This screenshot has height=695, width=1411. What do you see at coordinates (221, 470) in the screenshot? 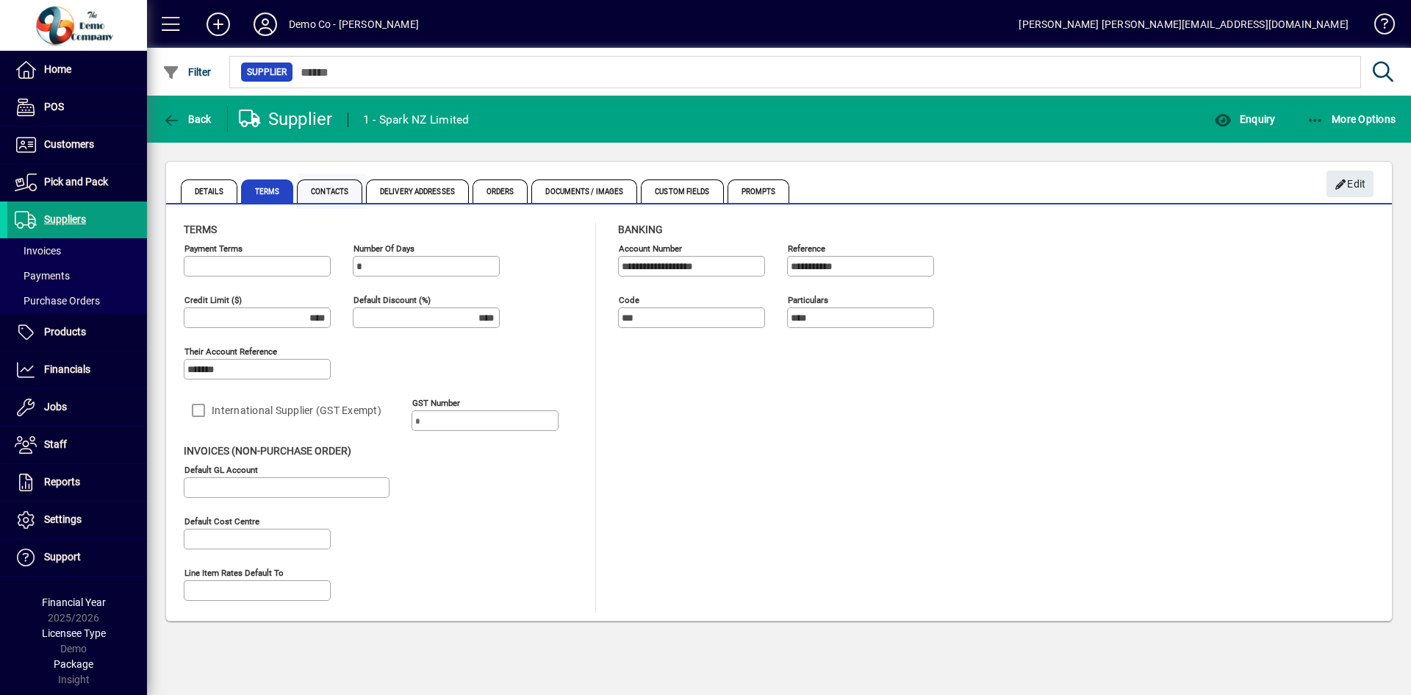
I see `mat-label: Default GL Account` at bounding box center [221, 470].